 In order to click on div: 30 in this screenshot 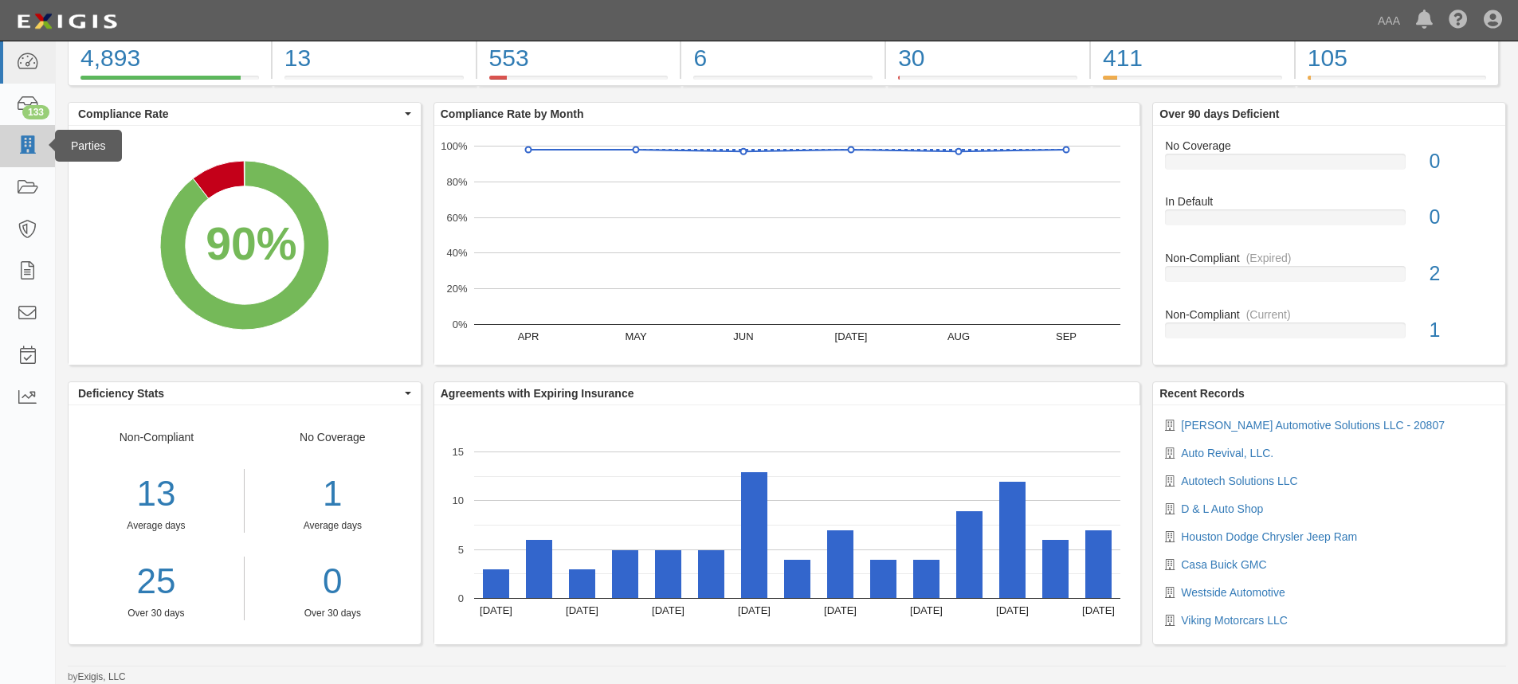, I will do `click(987, 58)`.